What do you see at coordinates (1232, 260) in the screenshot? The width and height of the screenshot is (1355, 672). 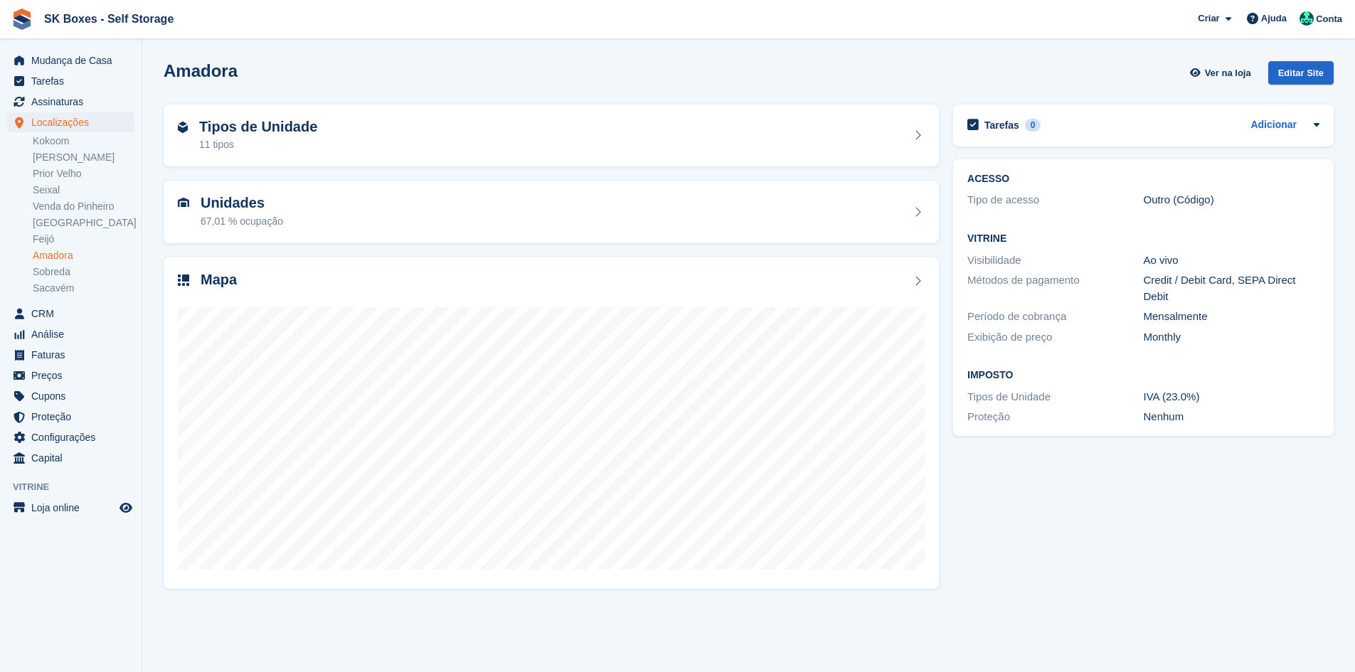 I see `div: Ao vivo` at bounding box center [1232, 260].